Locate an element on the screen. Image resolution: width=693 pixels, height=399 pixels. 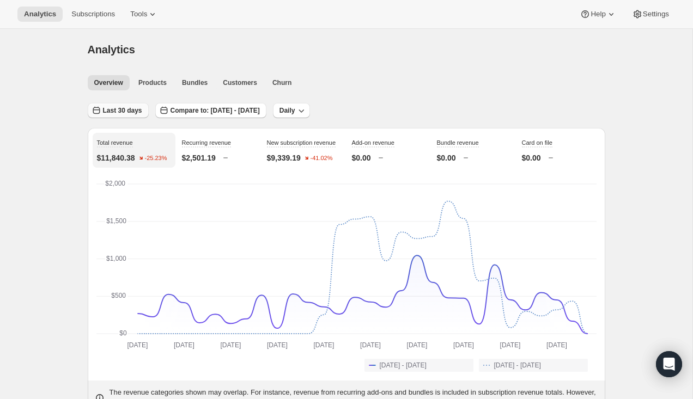
span: Churn is located at coordinates (282, 83).